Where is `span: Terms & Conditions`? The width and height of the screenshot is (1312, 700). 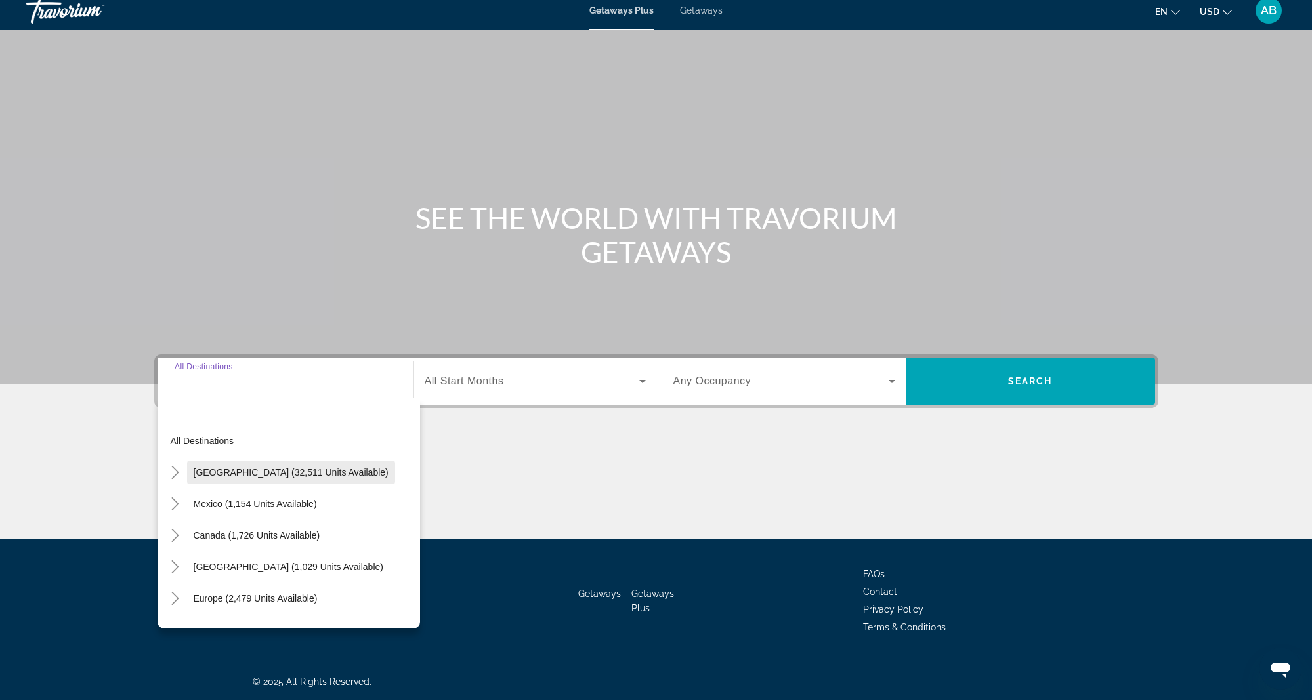 span: Terms & Conditions is located at coordinates (905, 628).